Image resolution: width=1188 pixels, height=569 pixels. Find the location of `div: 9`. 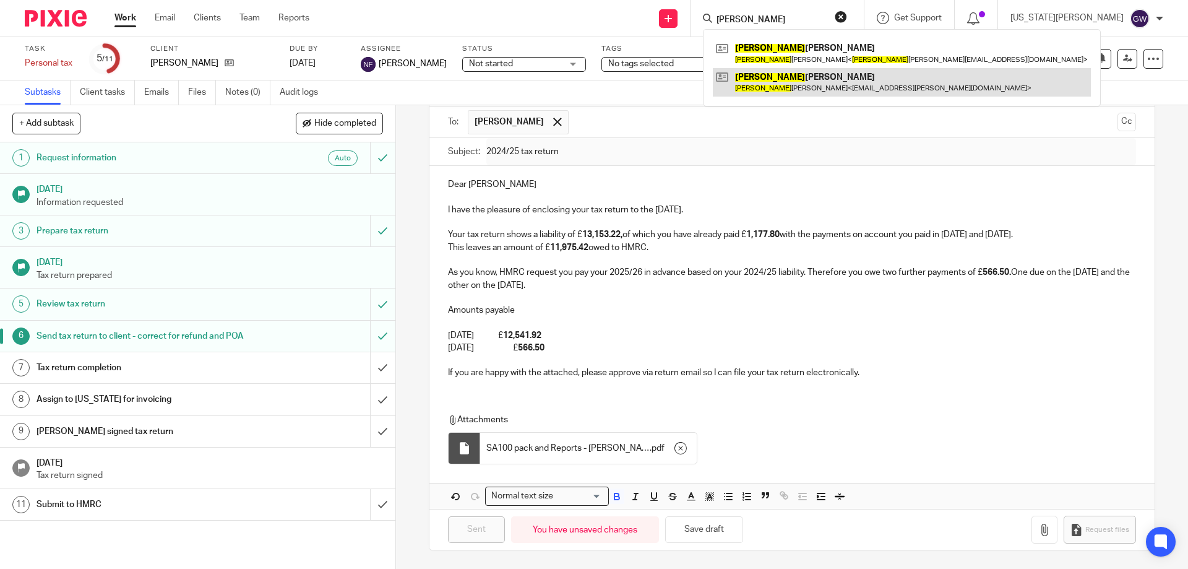

div: 9 is located at coordinates (21, 431).